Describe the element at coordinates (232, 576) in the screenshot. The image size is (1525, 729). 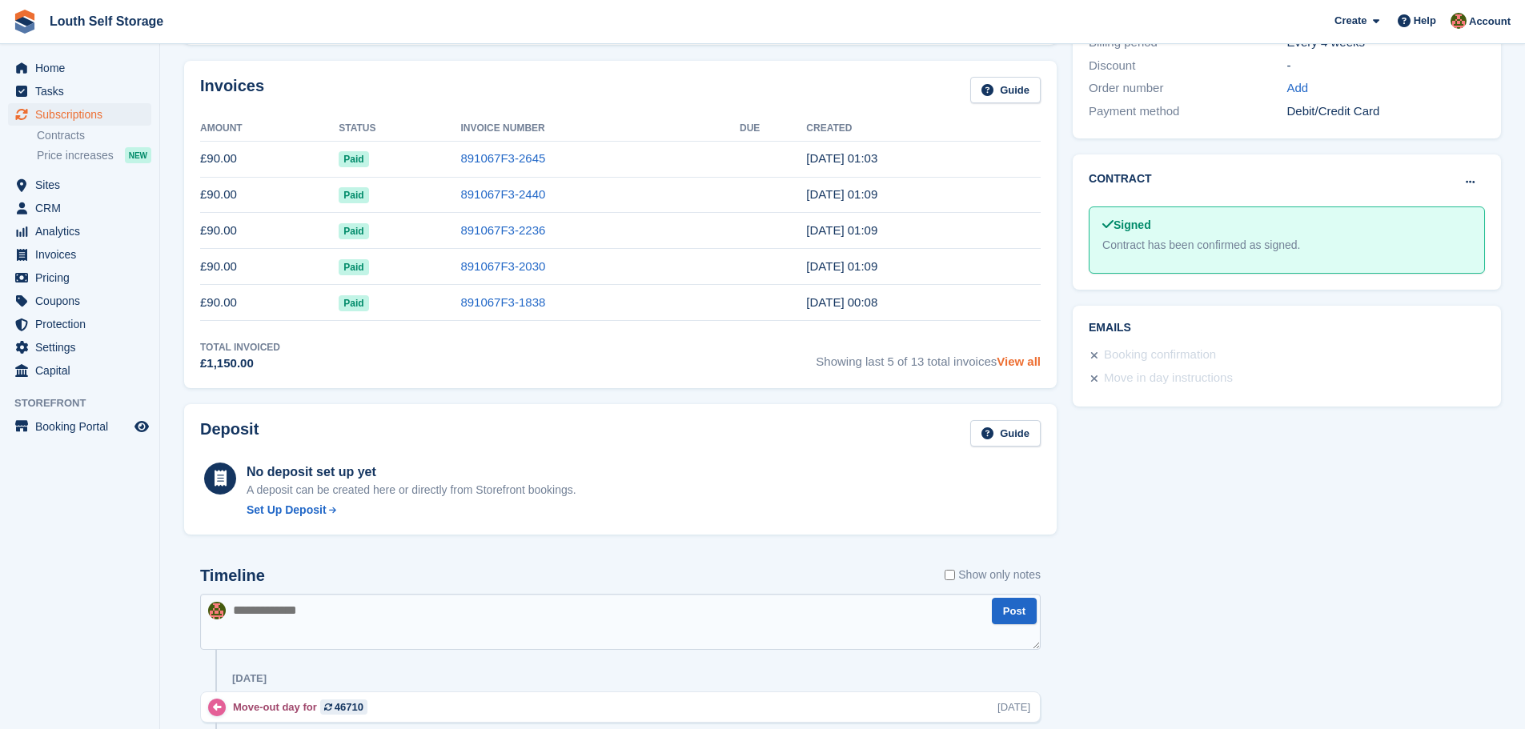
I see `h2: Timeline` at that location.